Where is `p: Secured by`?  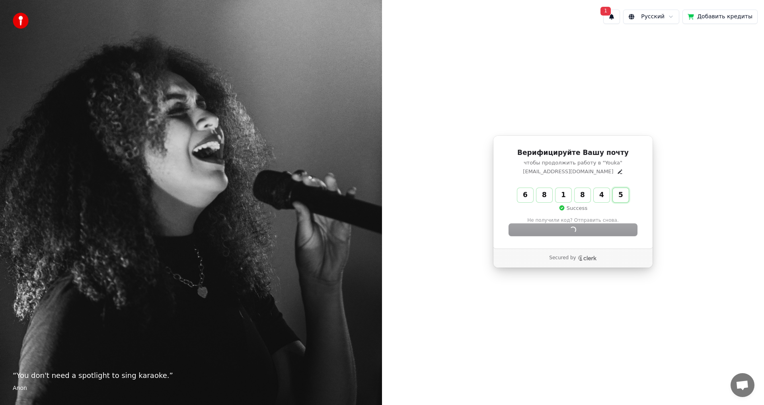
p: Secured by is located at coordinates (562, 258).